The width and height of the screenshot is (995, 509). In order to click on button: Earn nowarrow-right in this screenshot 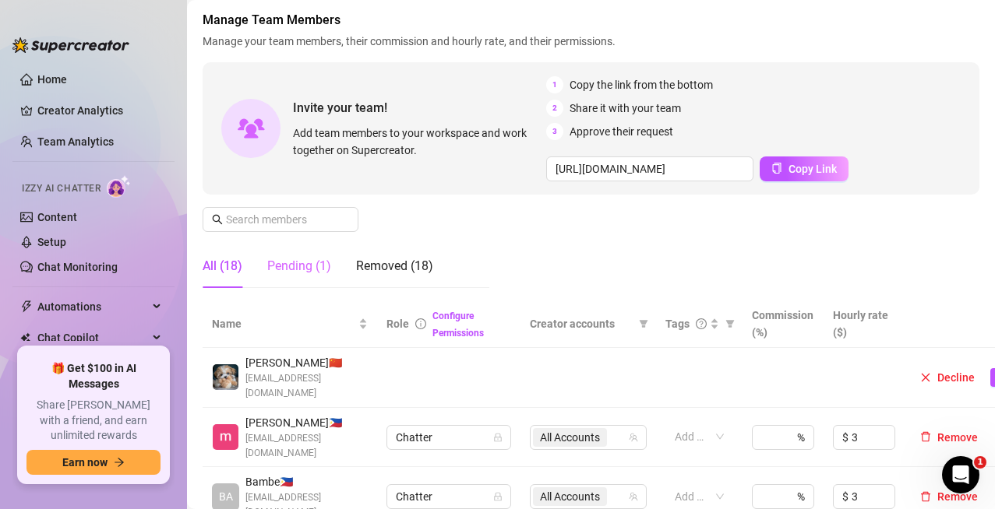, I will do `click(93, 463)`.